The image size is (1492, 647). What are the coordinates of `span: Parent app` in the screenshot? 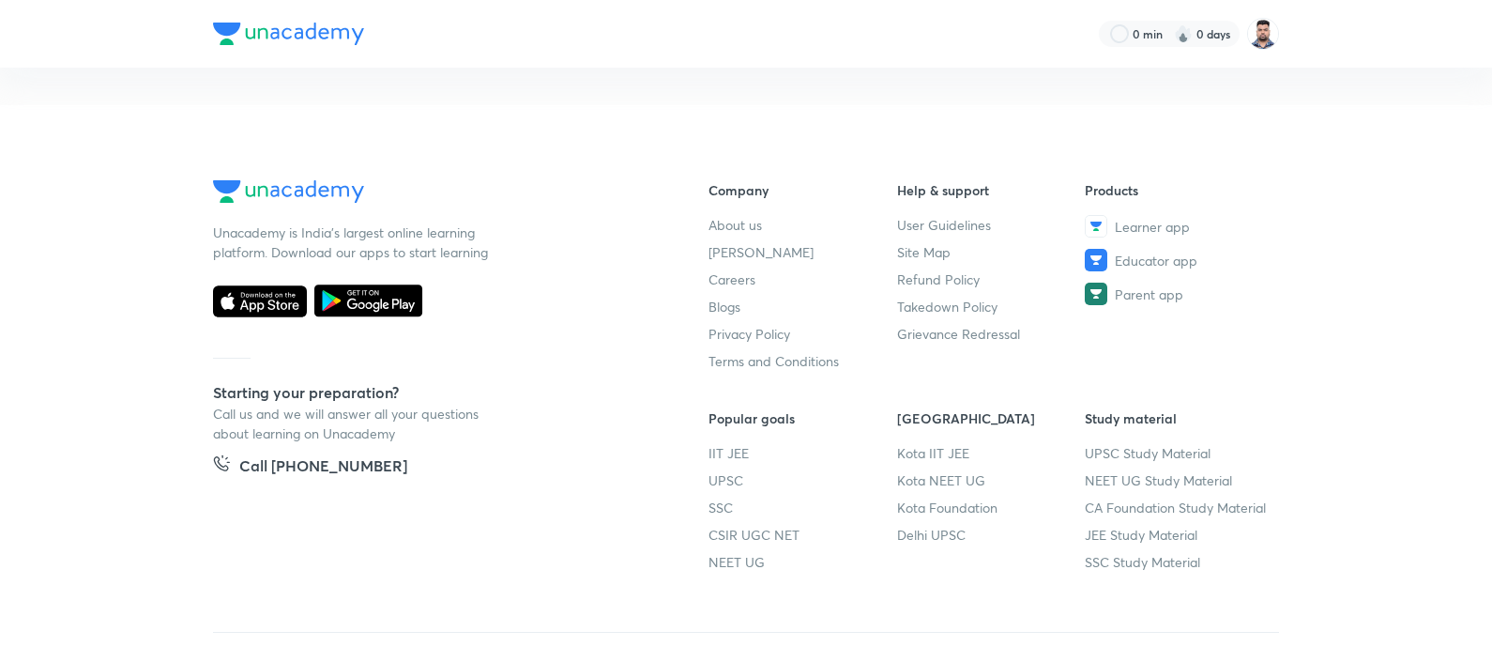 It's located at (1149, 294).